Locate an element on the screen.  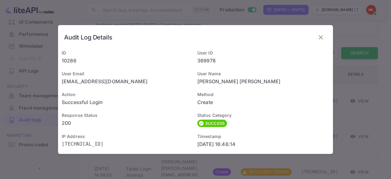
h6: Action is located at coordinates (128, 94).